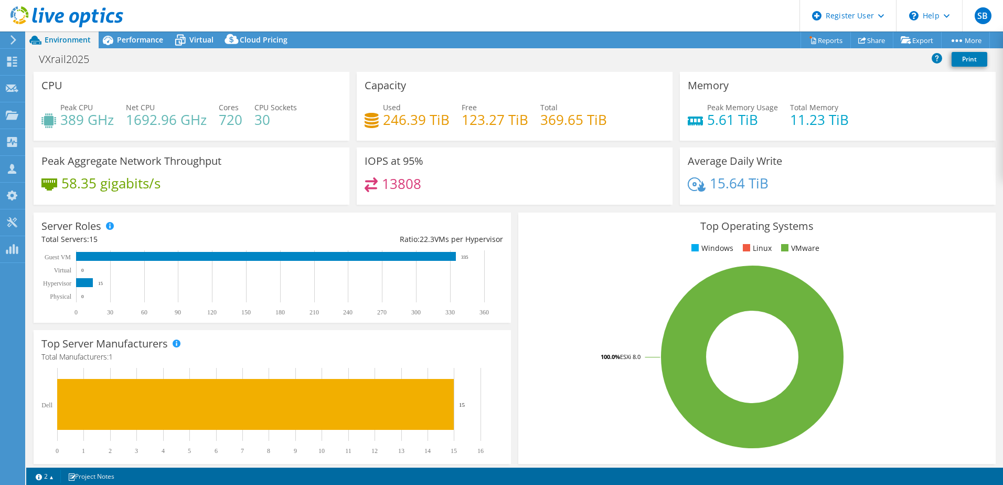  What do you see at coordinates (68, 39) in the screenshot?
I see `span: Environment` at bounding box center [68, 39].